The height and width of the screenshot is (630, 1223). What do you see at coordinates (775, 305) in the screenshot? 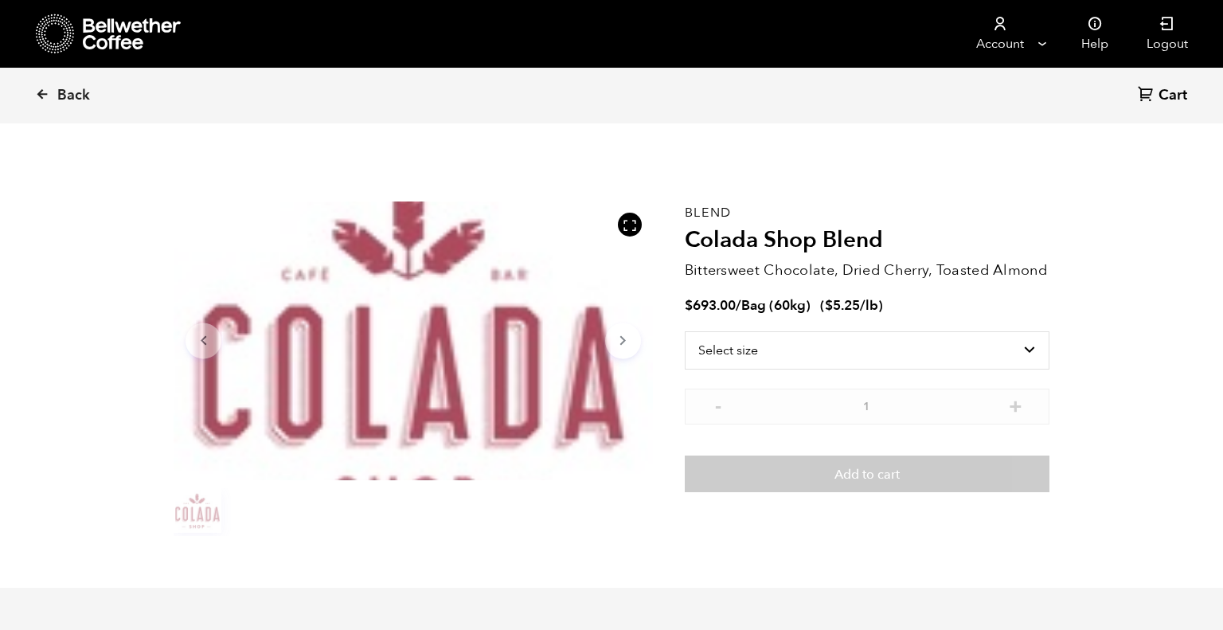
I see `span: Bag (60kg)` at bounding box center [775, 305].